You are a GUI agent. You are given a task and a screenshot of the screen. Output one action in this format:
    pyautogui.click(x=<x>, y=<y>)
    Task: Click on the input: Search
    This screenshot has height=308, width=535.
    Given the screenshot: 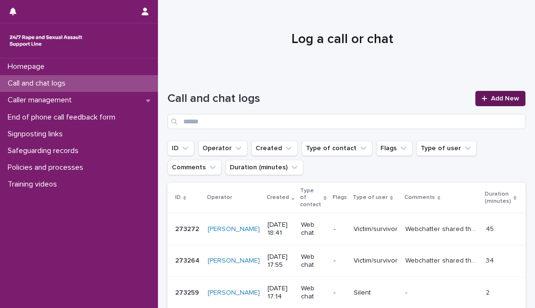 What is the action you would take?
    pyautogui.click(x=346, y=122)
    